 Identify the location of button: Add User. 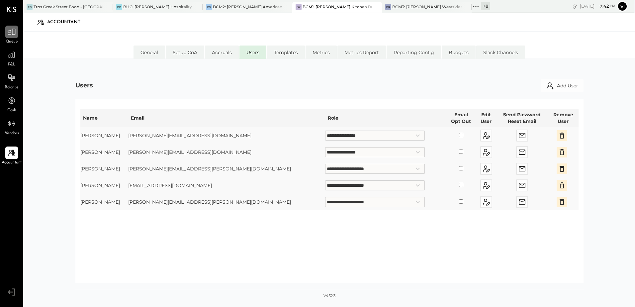
(562, 86).